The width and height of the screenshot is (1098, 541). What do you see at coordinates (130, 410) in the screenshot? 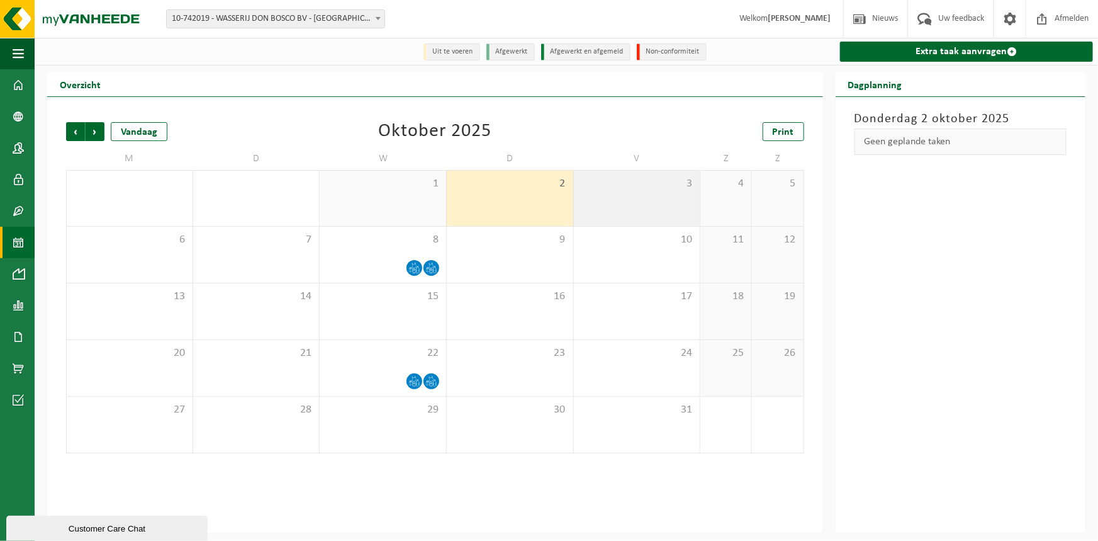
I see `span: 27` at bounding box center [130, 410].